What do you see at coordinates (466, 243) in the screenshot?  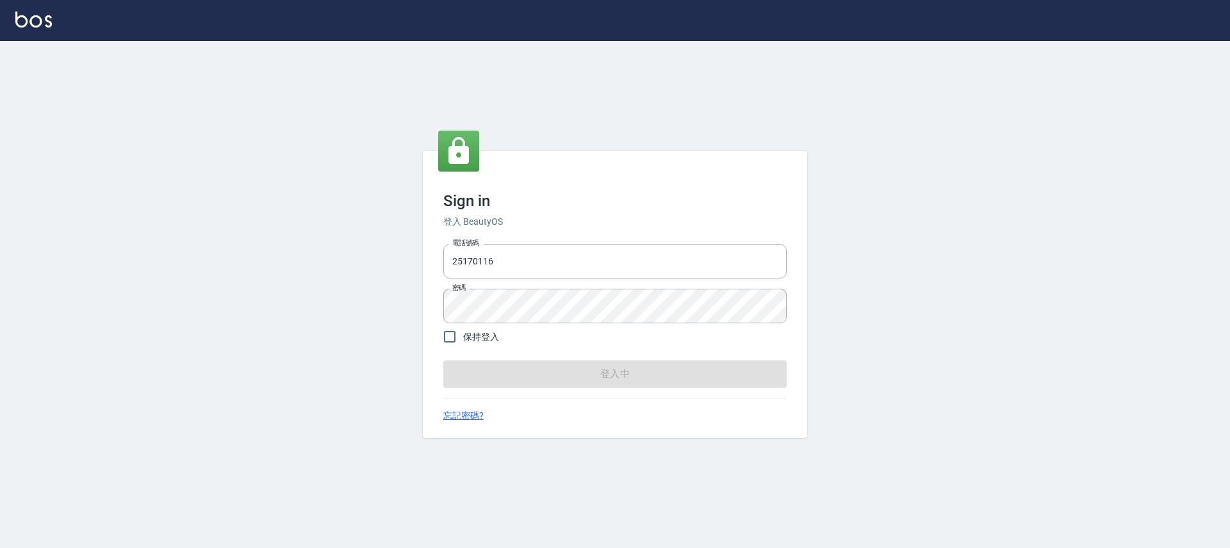 I see `label: 電話號碼` at bounding box center [466, 243].